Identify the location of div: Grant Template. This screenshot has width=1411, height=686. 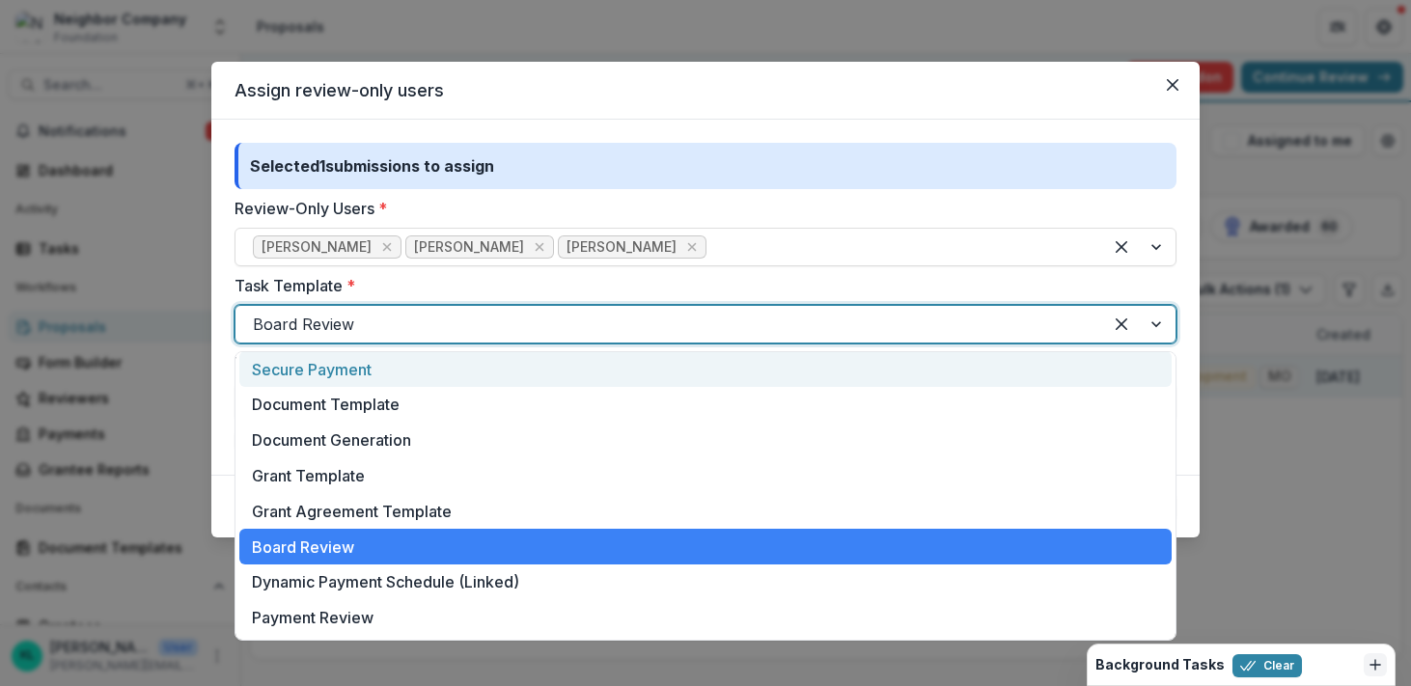
(705, 476).